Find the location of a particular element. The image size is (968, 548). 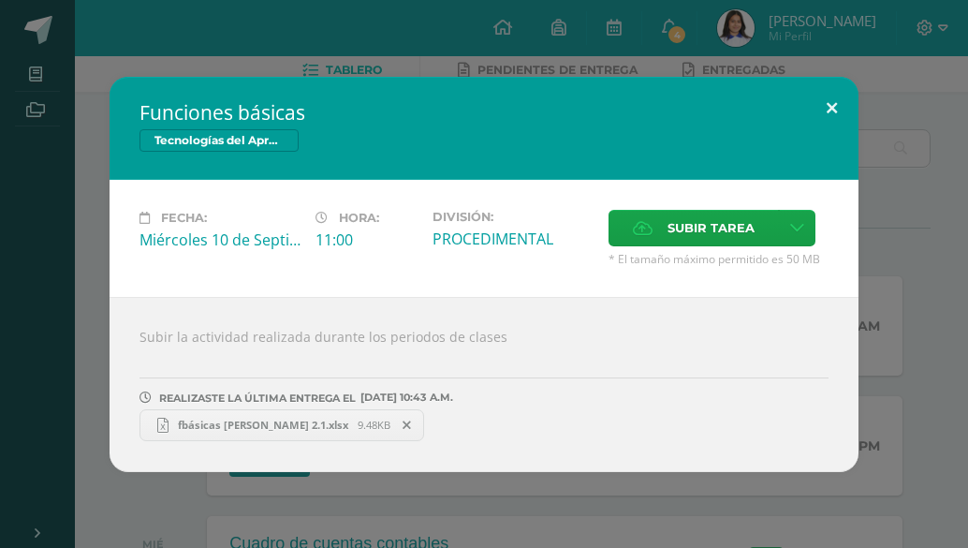

div: 11:00 is located at coordinates (366, 240).